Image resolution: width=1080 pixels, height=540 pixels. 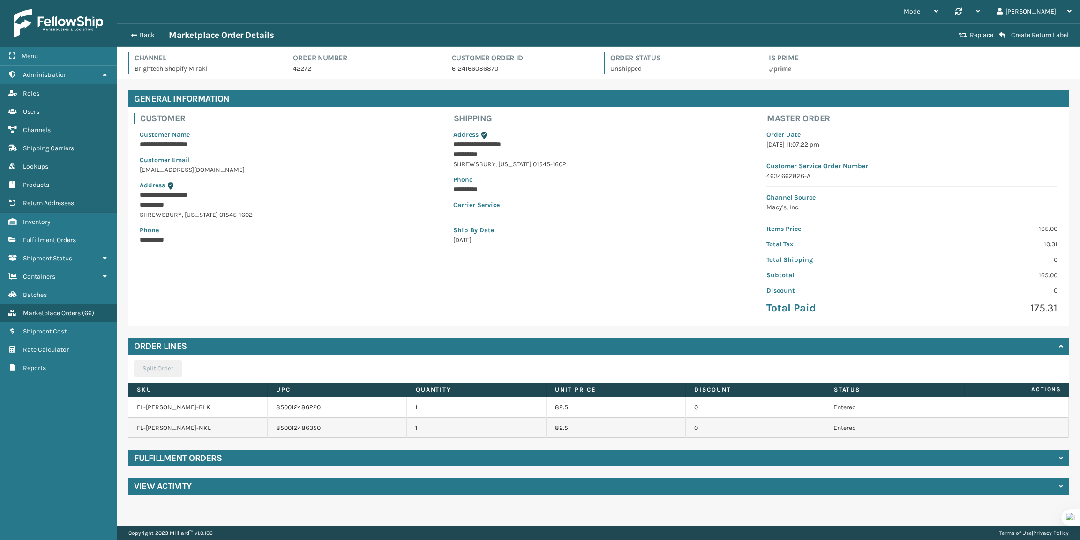 What do you see at coordinates (48, 148) in the screenshot?
I see `span: Shipping Carriers` at bounding box center [48, 148].